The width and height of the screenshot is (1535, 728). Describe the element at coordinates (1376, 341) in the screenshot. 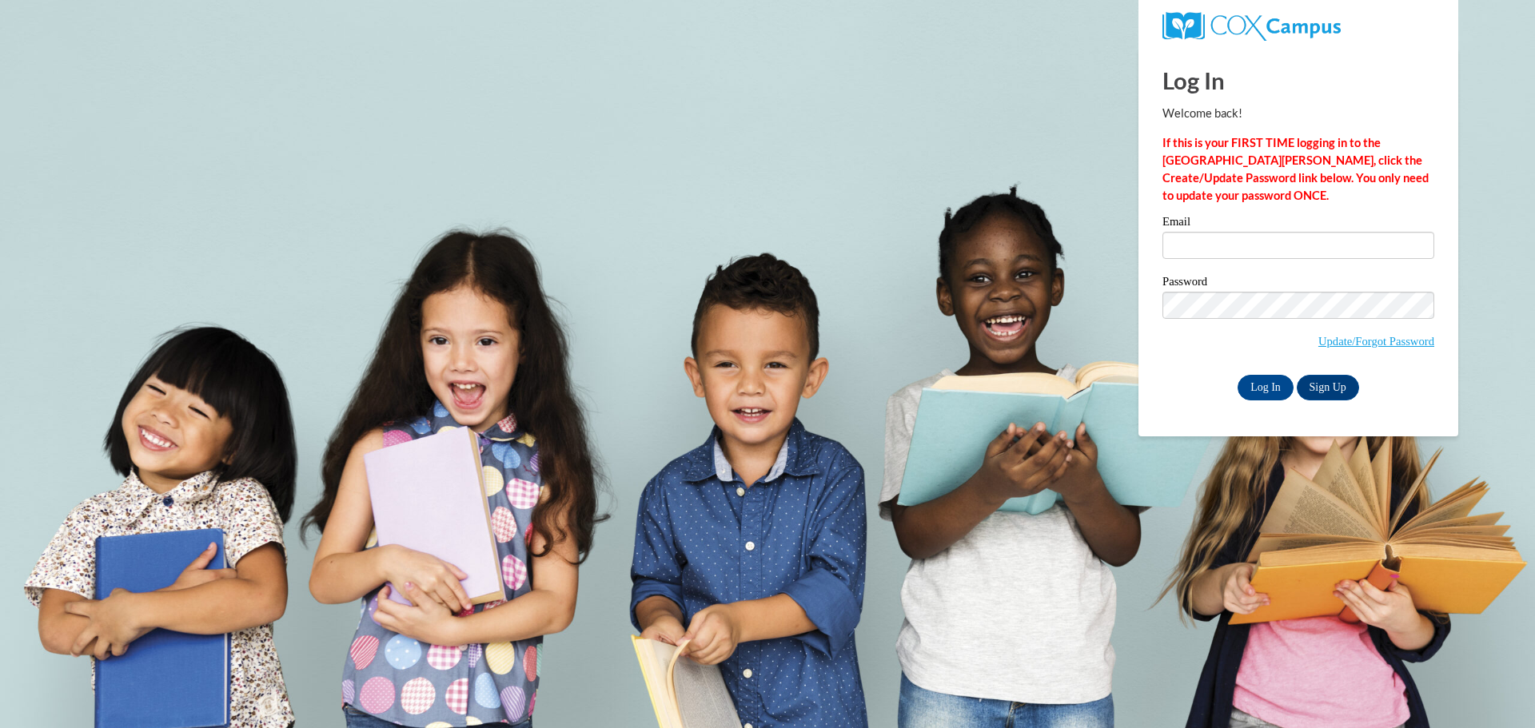

I see `a: Update/Forgot Password` at that location.